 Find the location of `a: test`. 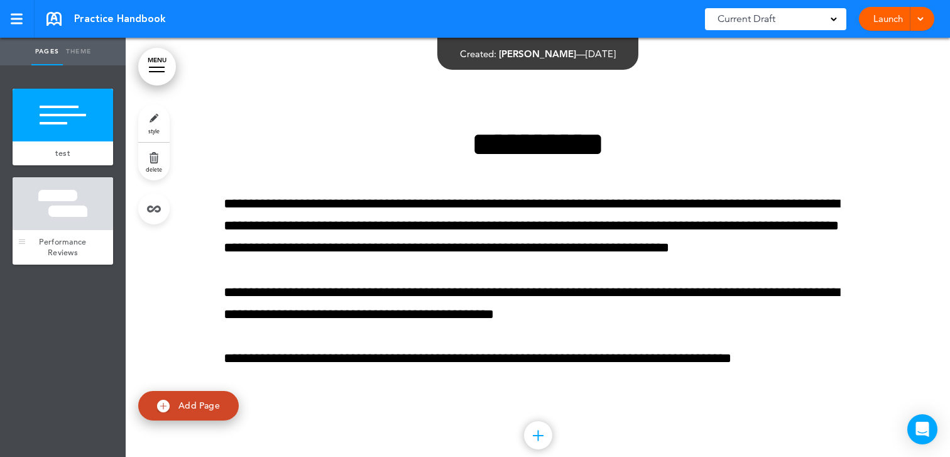

a: test is located at coordinates (63, 153).